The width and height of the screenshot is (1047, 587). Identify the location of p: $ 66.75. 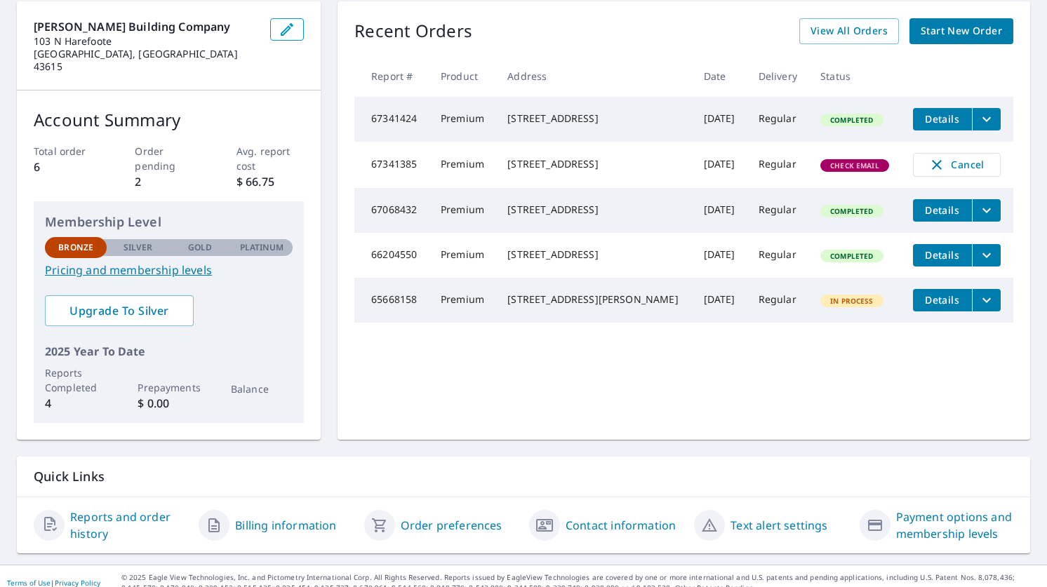
(270, 182).